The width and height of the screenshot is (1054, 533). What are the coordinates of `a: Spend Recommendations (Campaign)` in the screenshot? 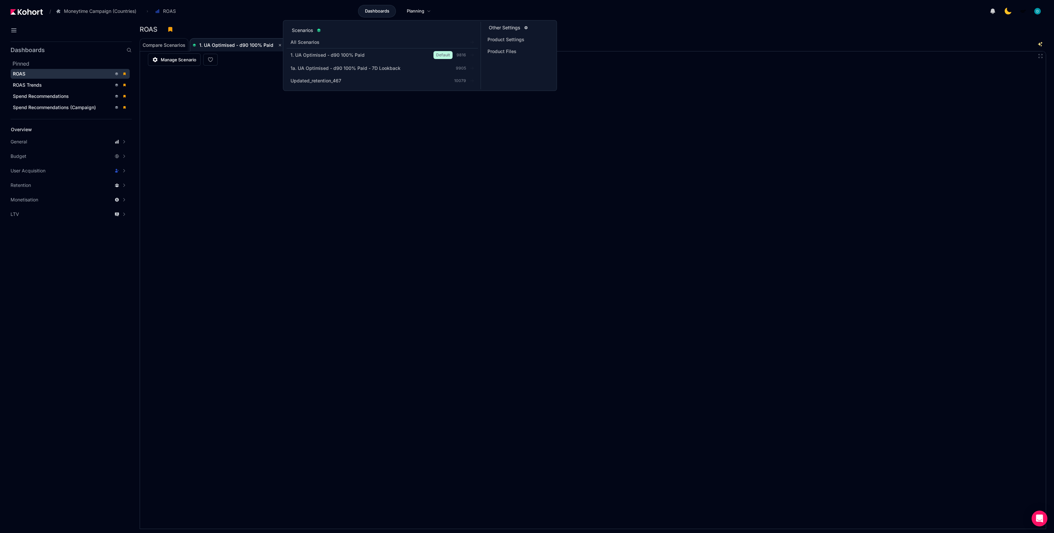 It's located at (70, 107).